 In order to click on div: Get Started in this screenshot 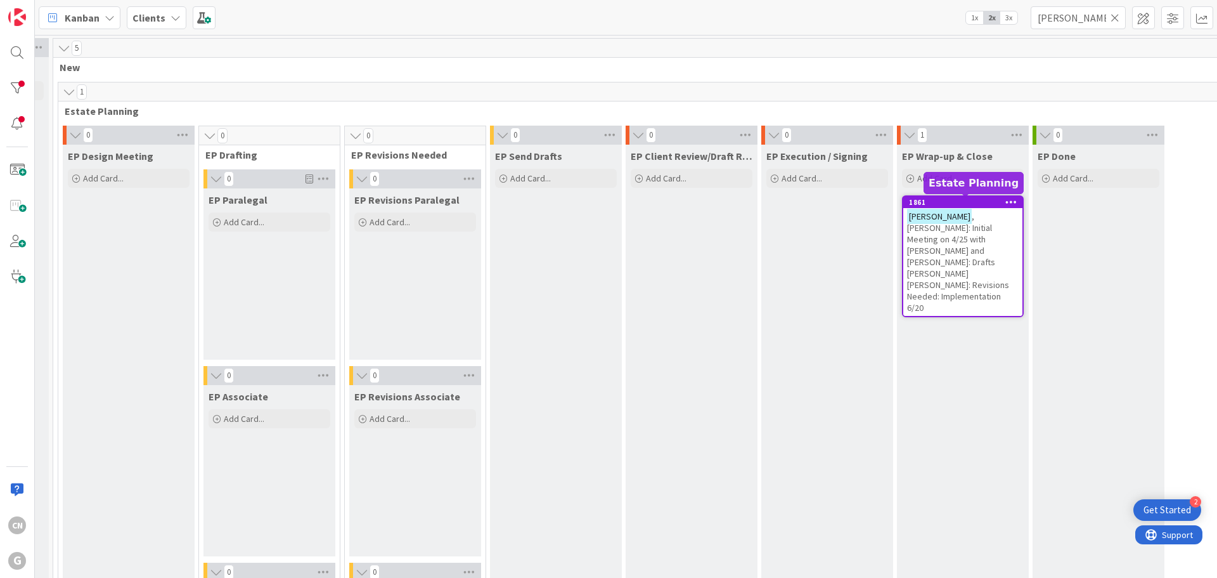, I will do `click(1167, 510)`.